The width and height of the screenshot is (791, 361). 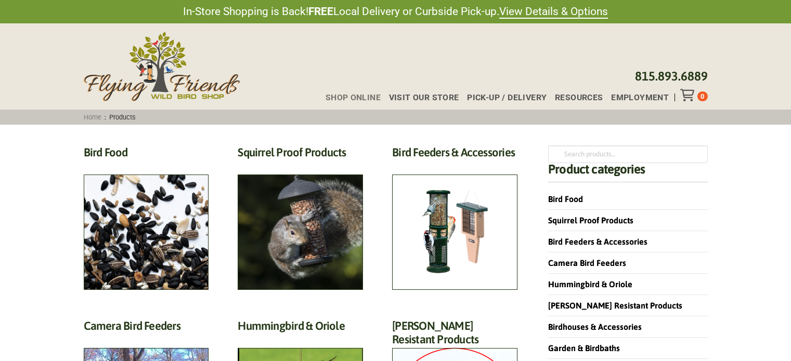 I want to click on a: Visit product category Bird Feeders & Accessories, so click(x=454, y=218).